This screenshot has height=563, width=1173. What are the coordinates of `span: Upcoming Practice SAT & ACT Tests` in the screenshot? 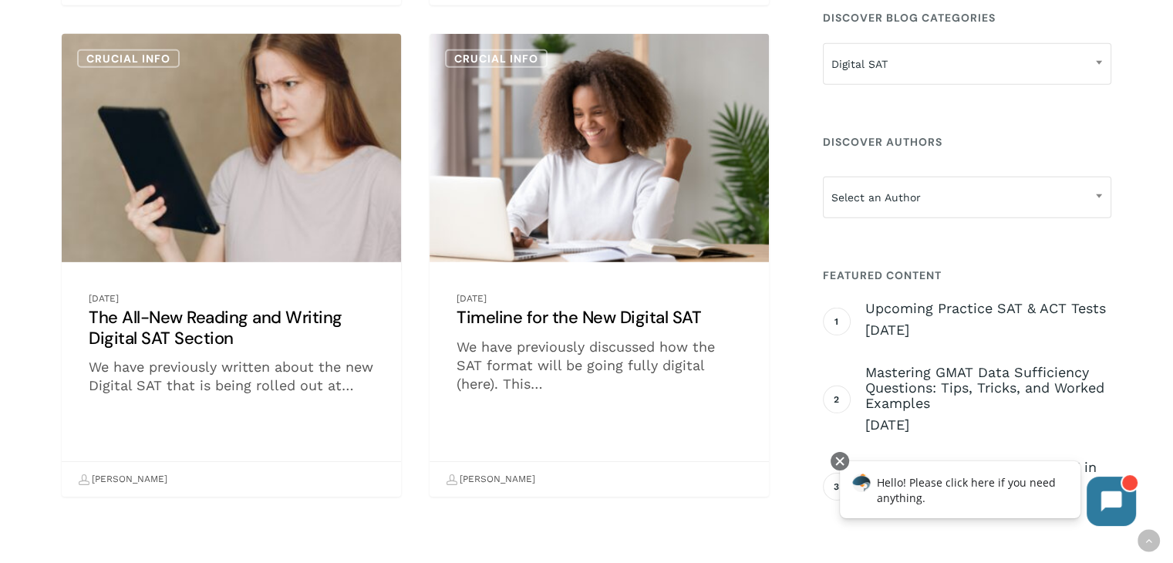 It's located at (988, 308).